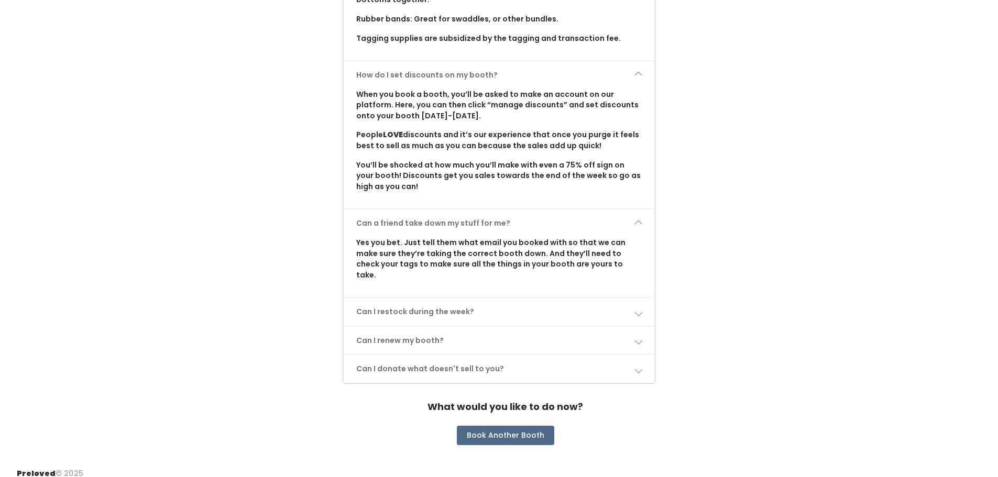  What do you see at coordinates (499, 176) in the screenshot?
I see `p: You’ll be shocked at how much you’ll make with even a 75% off sign on your booth! Discounts get y...` at bounding box center [499, 176].